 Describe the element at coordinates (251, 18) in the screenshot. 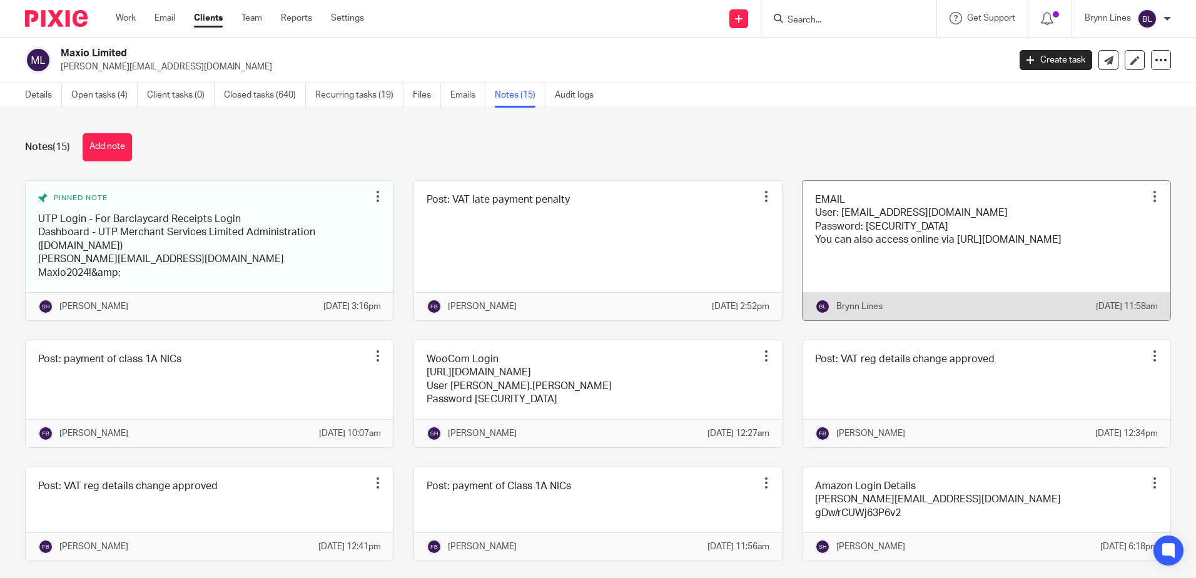

I see `a: Team` at that location.